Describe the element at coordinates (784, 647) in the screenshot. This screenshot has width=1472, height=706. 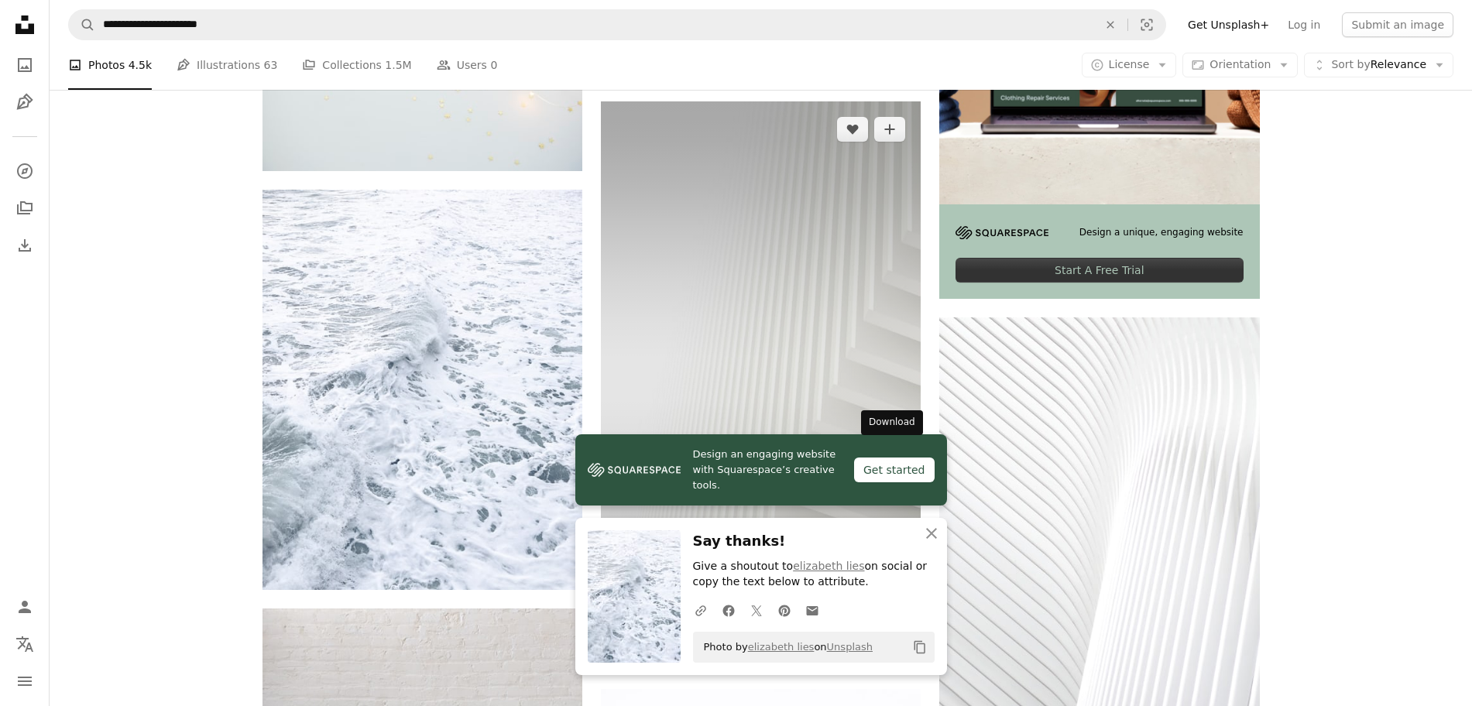
I see `span: Photo by on` at that location.